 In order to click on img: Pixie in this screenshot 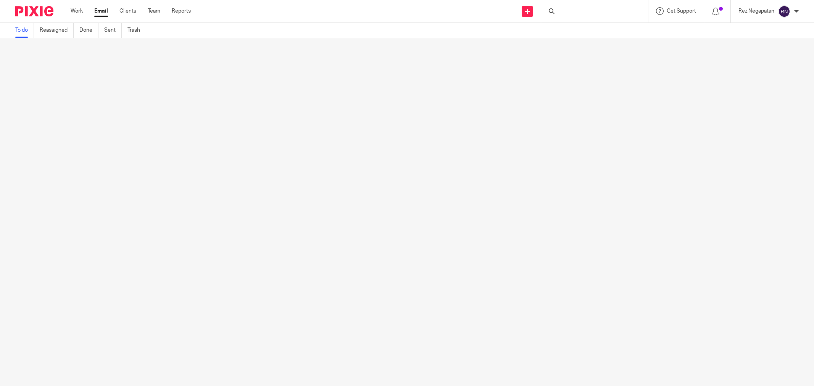, I will do `click(34, 11)`.